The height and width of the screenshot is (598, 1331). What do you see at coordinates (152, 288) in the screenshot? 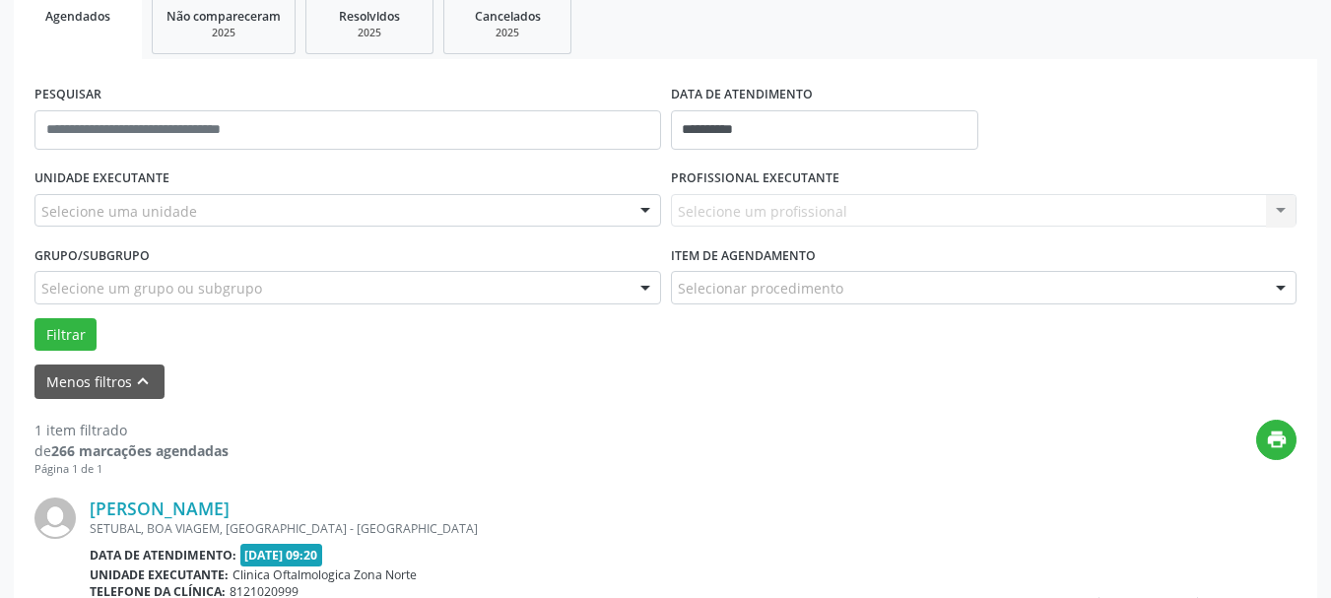
I see `span: Selecione um grupo ou subgrupo` at bounding box center [152, 288].